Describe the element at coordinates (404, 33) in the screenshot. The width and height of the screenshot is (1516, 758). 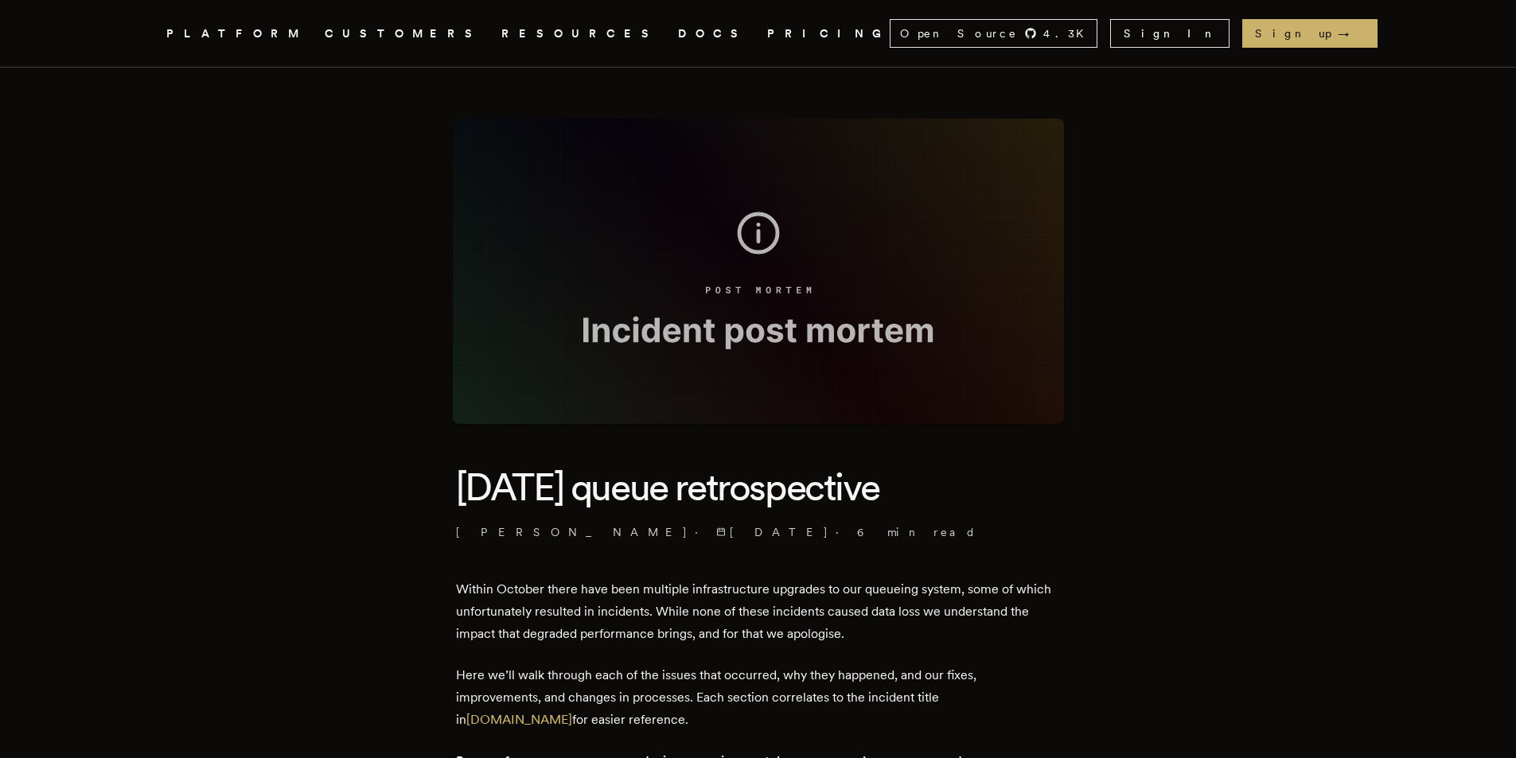
I see `a: CUSTOMERS` at that location.